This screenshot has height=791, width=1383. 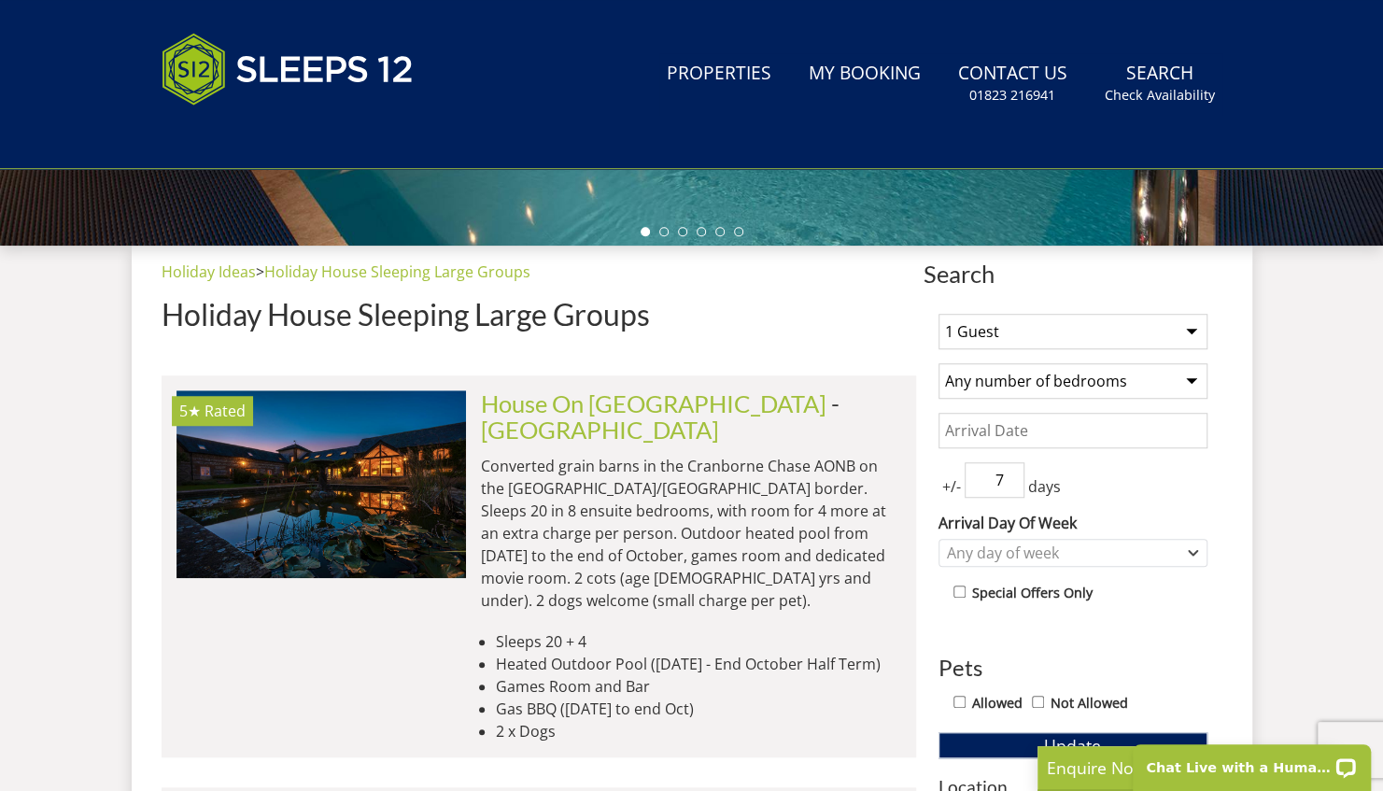 What do you see at coordinates (1073, 745) in the screenshot?
I see `button: Update` at bounding box center [1073, 745].